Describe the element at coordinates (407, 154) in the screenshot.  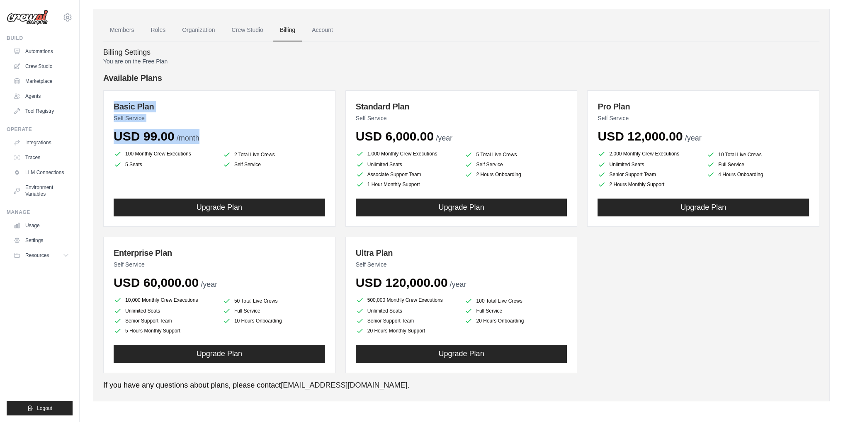
I see `li: 1,000 Monthly Crew Executions` at that location.